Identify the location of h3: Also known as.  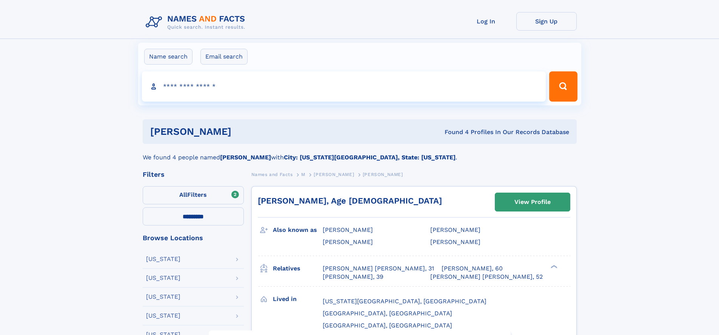
(298, 230).